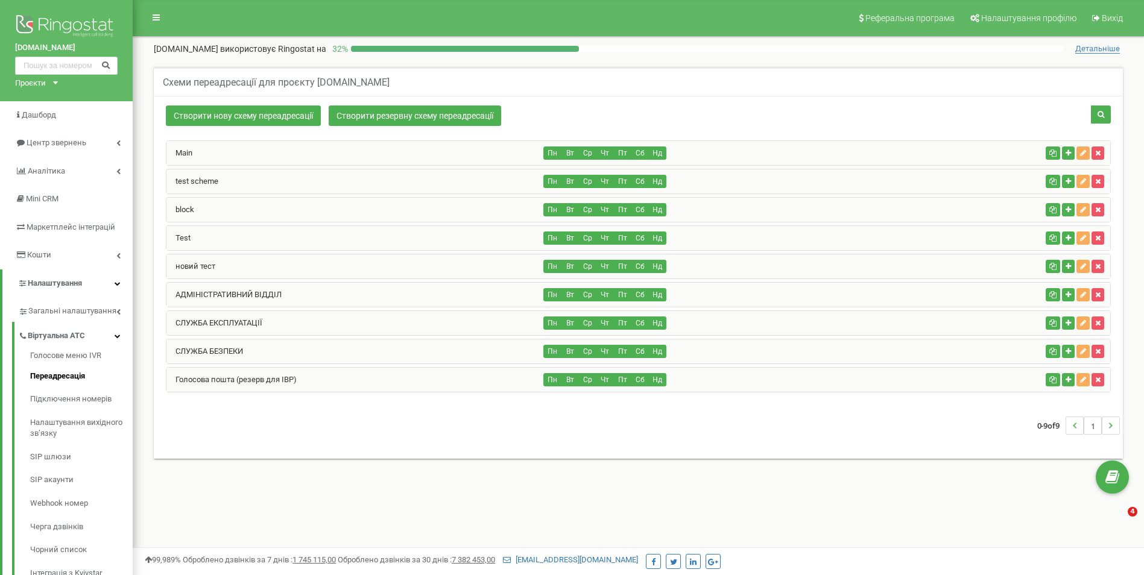  Describe the element at coordinates (179, 153) in the screenshot. I see `a: Main` at that location.